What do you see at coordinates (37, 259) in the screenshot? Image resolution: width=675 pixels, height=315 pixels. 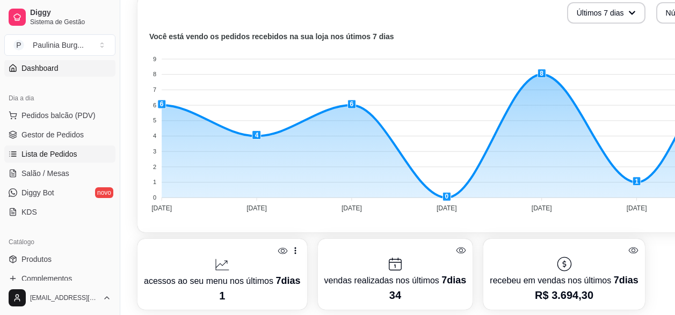 I see `span: Produtos` at bounding box center [37, 259].